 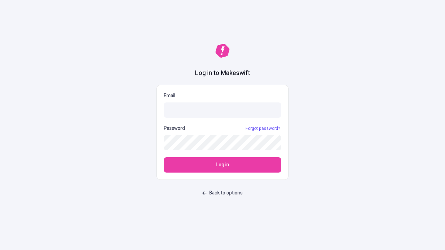 What do you see at coordinates (222, 193) in the screenshot?
I see `button: Back to options` at bounding box center [222, 193].